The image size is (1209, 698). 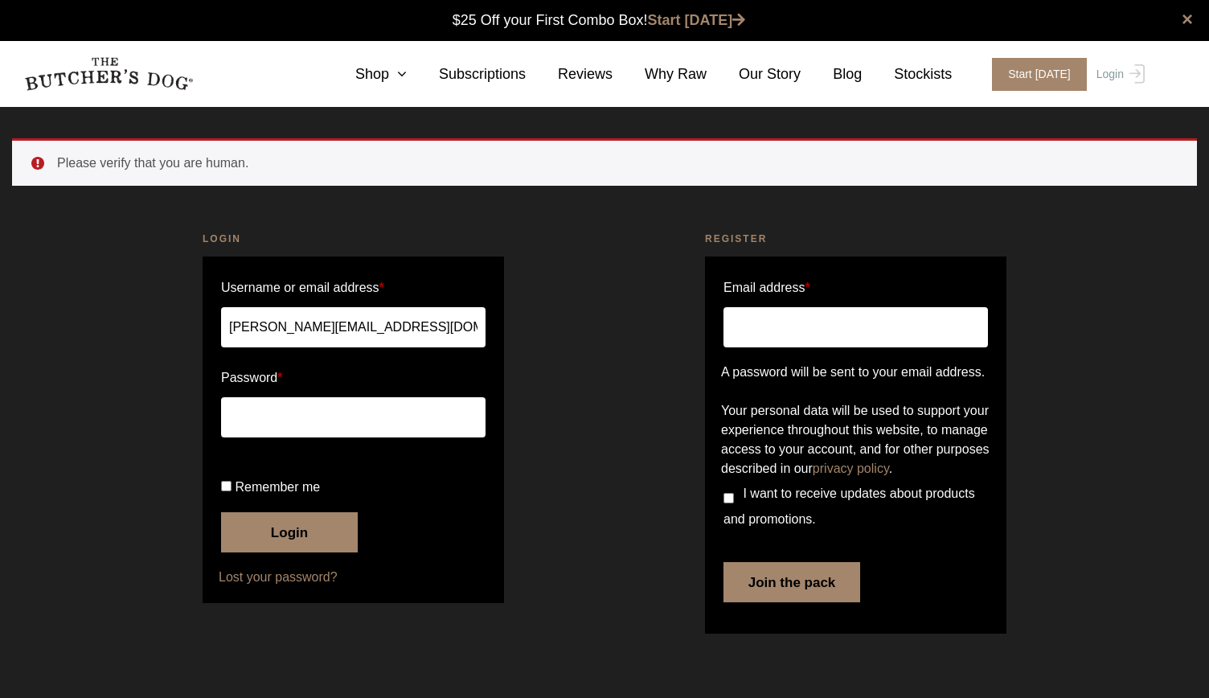 What do you see at coordinates (466, 74) in the screenshot?
I see `a: Subscriptions` at bounding box center [466, 74].